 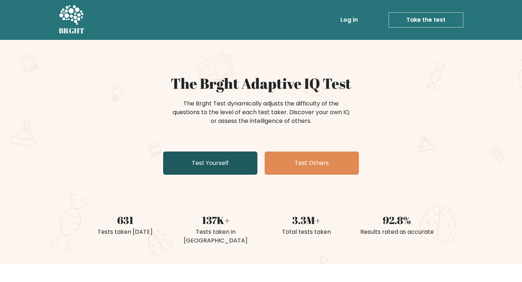 What do you see at coordinates (306, 220) in the screenshot?
I see `div: 3.3M+` at bounding box center [306, 220].